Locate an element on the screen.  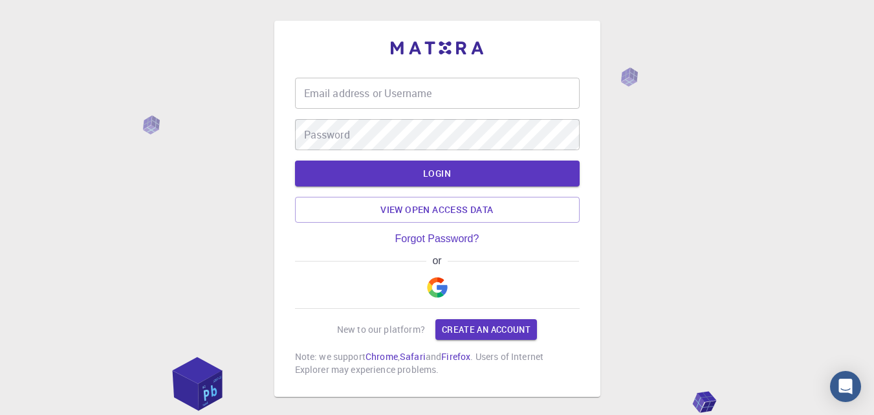
a: Forgot Password? is located at coordinates (437, 239).